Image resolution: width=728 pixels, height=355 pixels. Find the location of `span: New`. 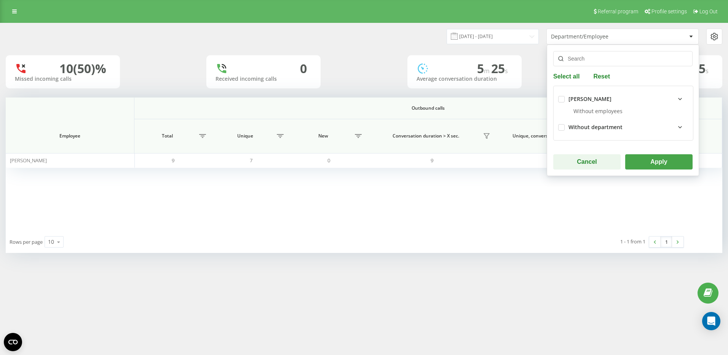

span: New is located at coordinates (323, 136).